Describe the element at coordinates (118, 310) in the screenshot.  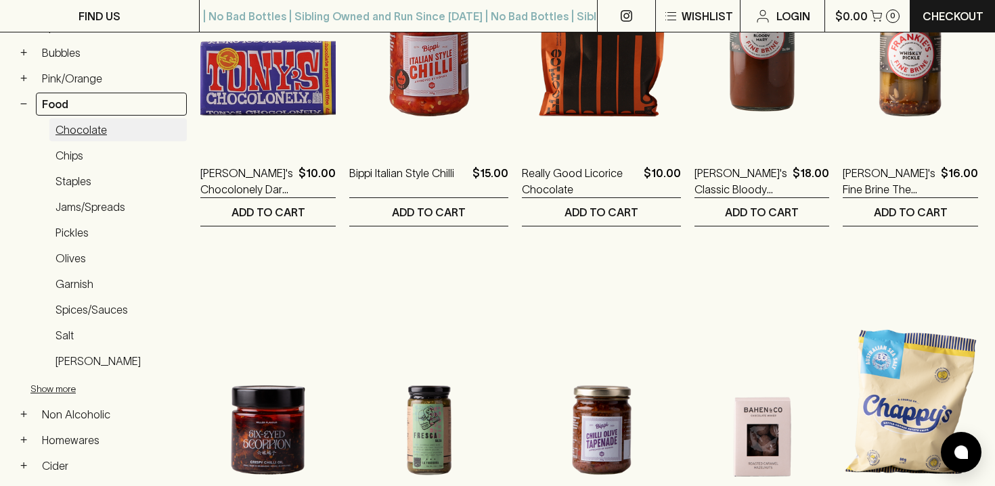
I see `a: Spices/Sauces` at that location.